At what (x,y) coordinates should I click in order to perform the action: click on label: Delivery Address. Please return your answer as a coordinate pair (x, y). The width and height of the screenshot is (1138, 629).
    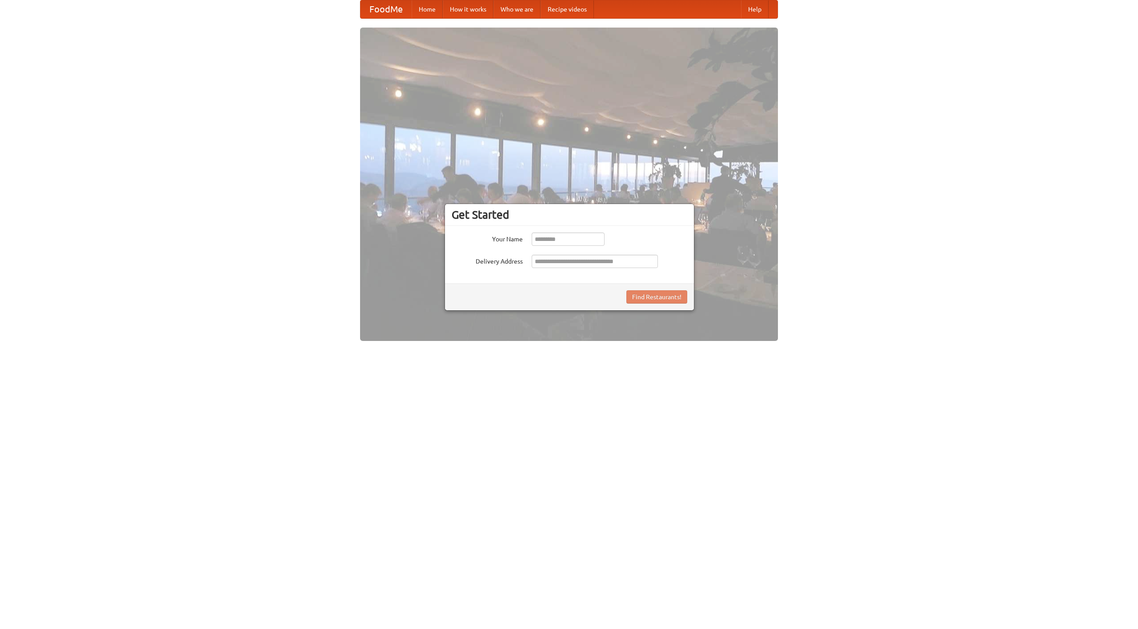
    Looking at the image, I should click on (487, 260).